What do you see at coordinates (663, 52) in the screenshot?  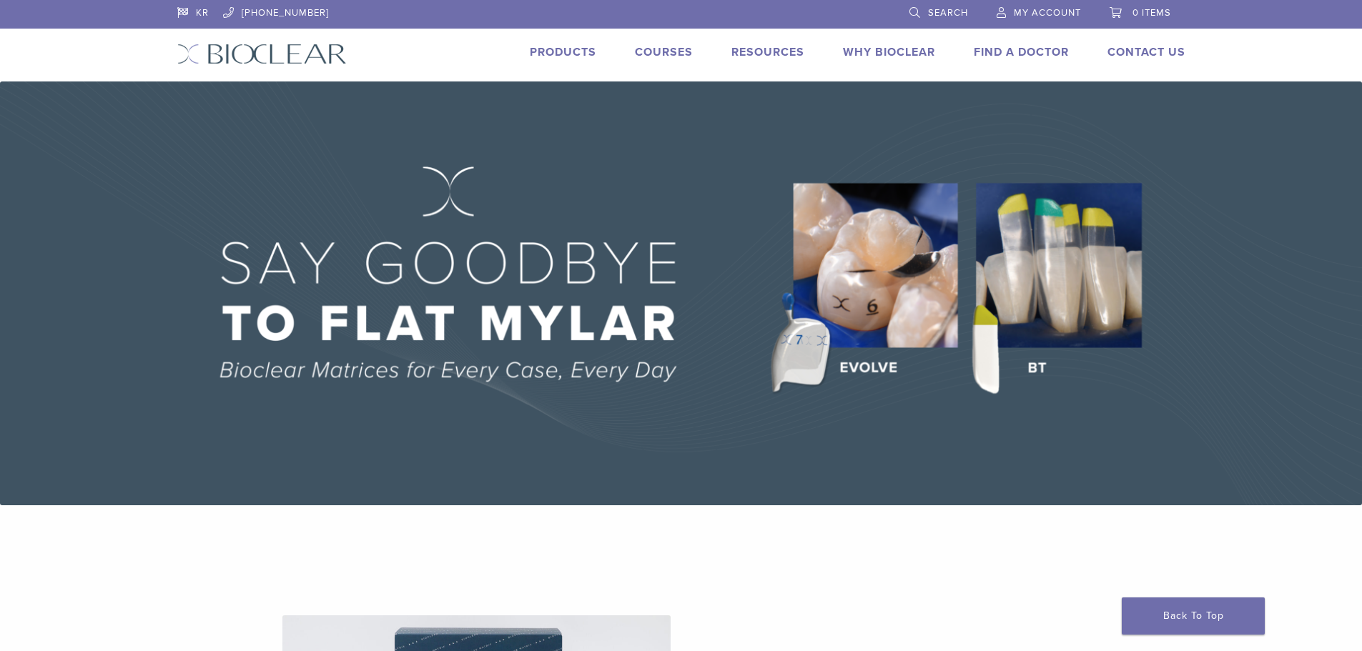 I see `a: Courses` at bounding box center [663, 52].